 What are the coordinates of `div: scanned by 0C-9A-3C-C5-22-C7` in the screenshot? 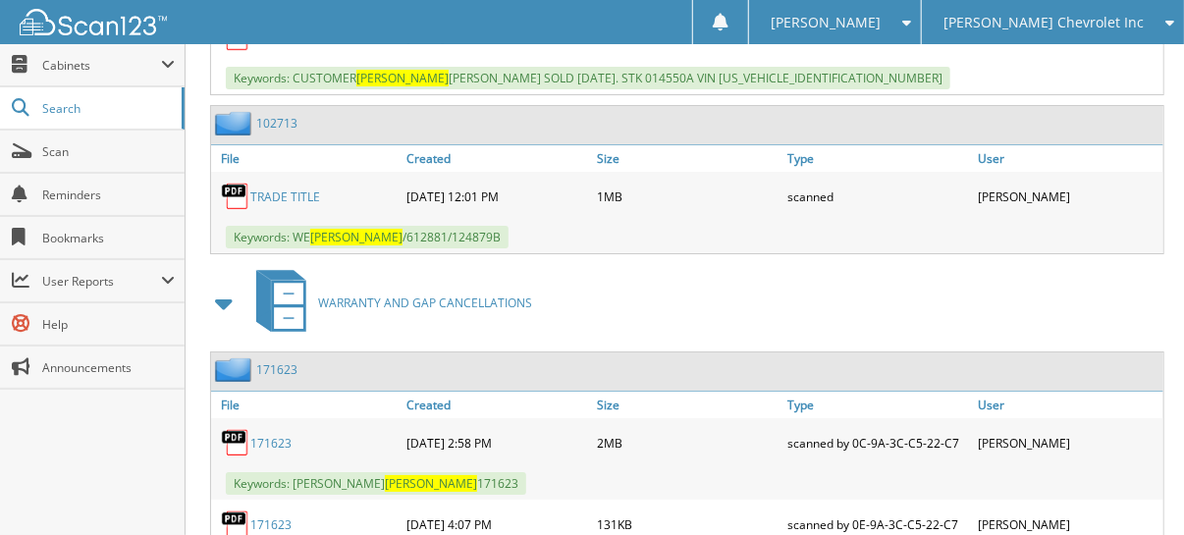 It's located at (878, 443).